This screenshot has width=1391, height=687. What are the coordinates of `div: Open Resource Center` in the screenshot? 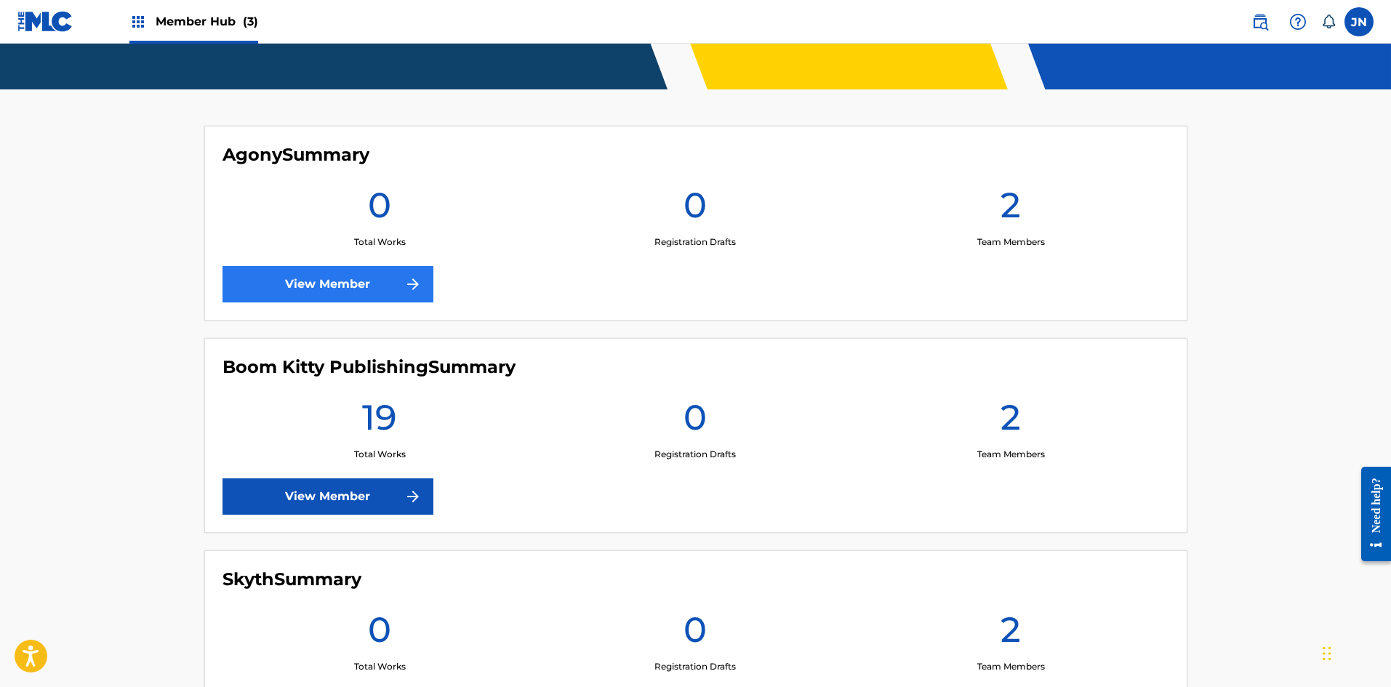 It's located at (25, 58).